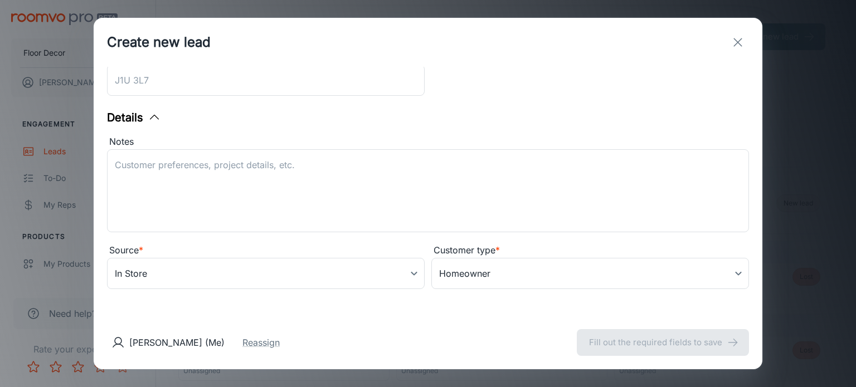 The image size is (856, 387). I want to click on div: Source, so click(266, 251).